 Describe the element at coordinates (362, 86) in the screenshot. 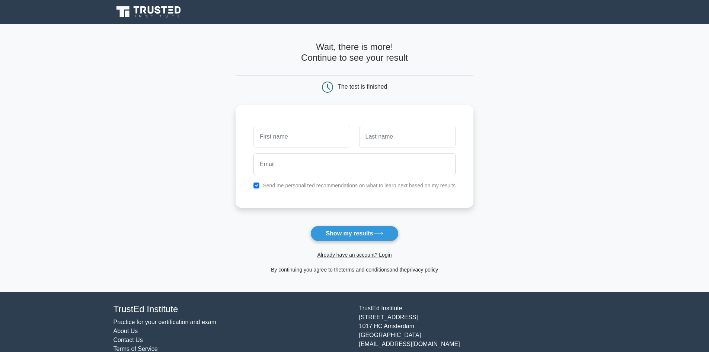

I see `div: The test is finished` at that location.